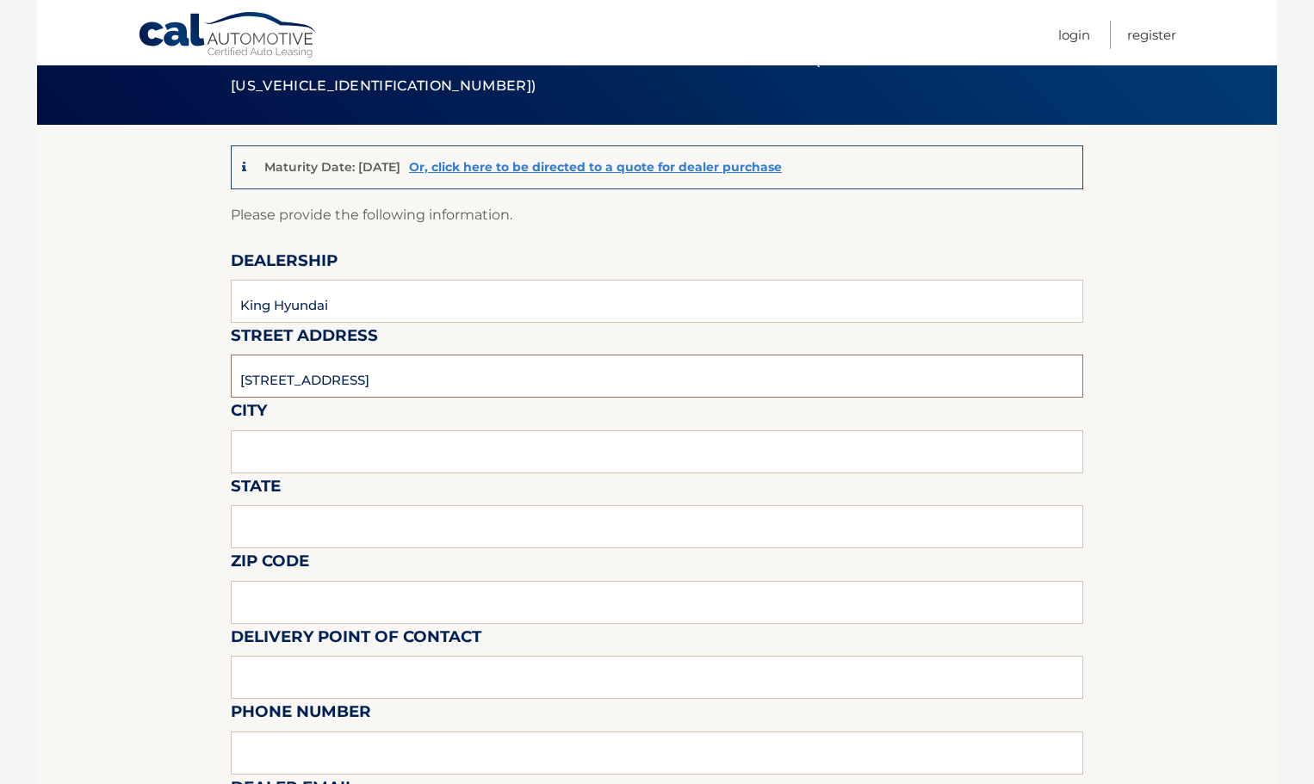 The width and height of the screenshot is (1314, 784). Describe the element at coordinates (284, 263) in the screenshot. I see `label: Dealership` at that location.